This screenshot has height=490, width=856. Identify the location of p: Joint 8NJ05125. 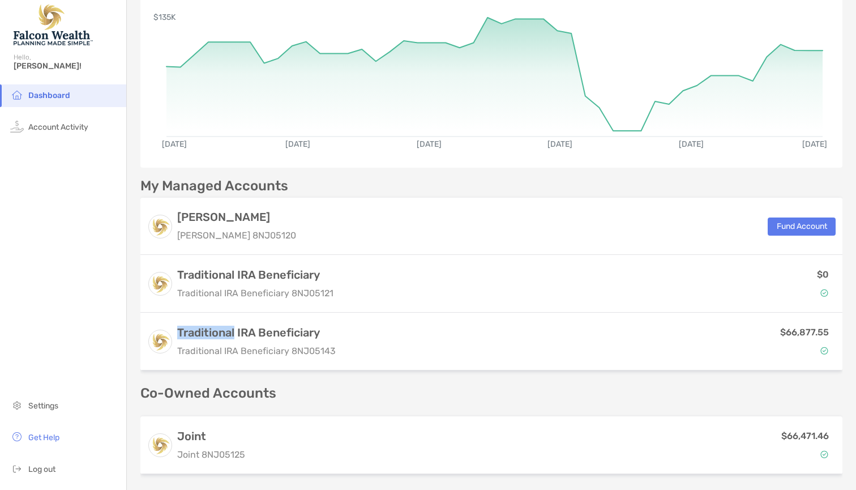
(211, 454).